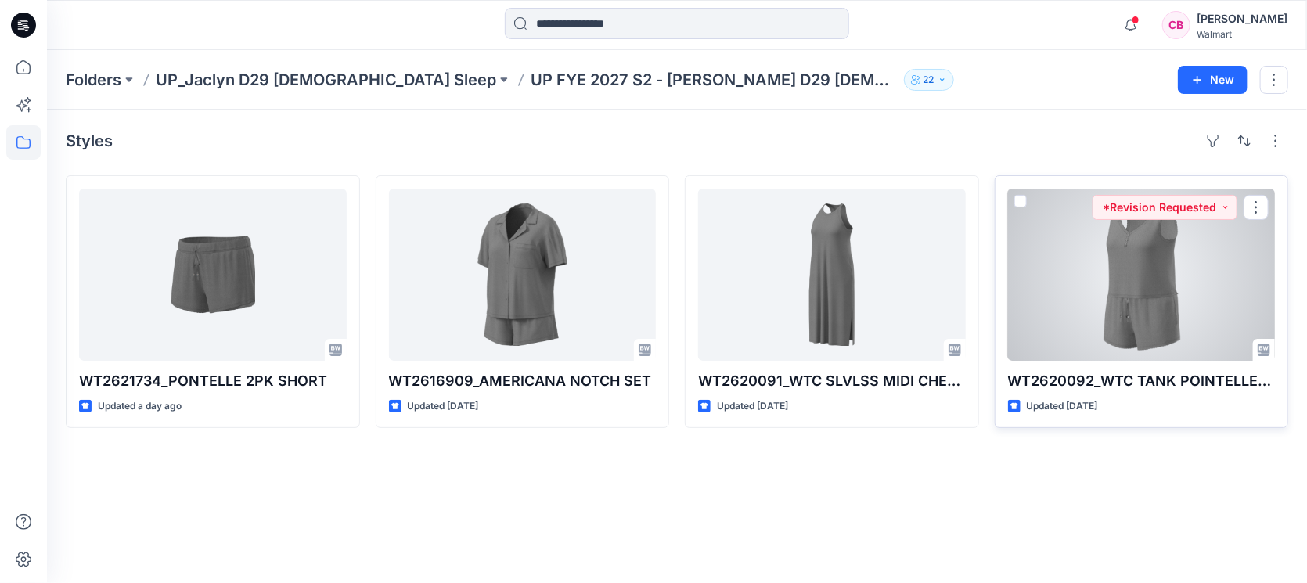  Describe the element at coordinates (139, 406) in the screenshot. I see `p: Updated a day ago` at that location.